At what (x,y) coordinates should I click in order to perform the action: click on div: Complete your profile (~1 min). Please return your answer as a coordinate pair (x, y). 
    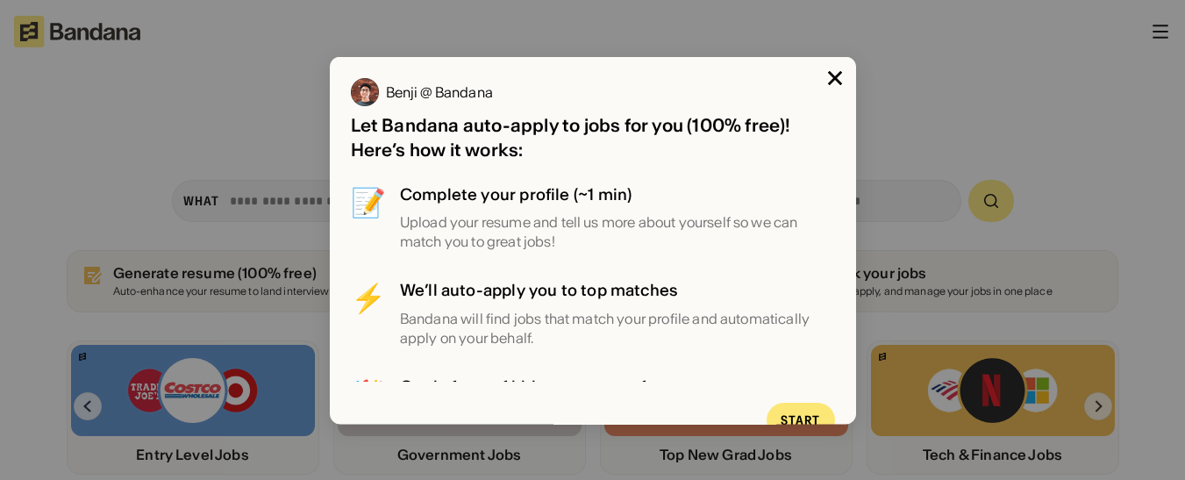
    Looking at the image, I should click on (617, 193).